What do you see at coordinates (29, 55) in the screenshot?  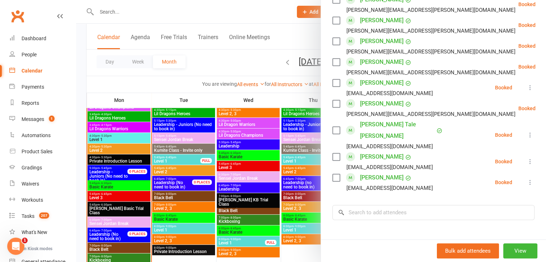 I see `div: People` at bounding box center [29, 55].